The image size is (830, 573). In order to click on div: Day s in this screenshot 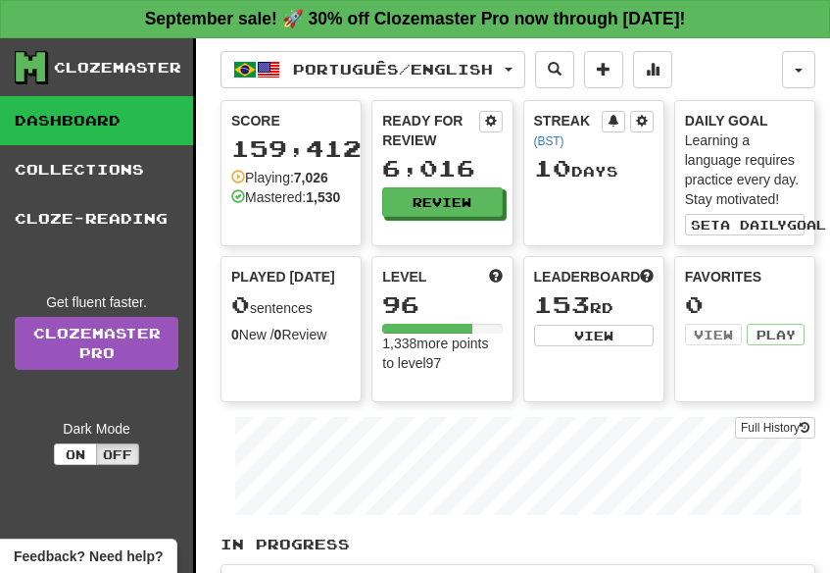, I will do `click(594, 169)`.